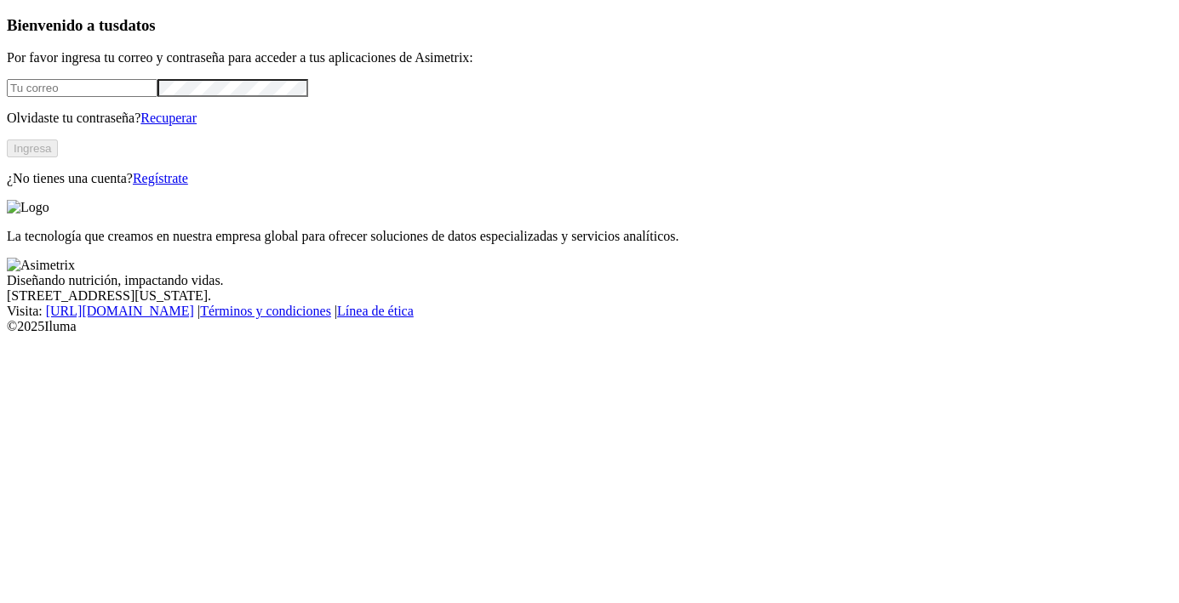  Describe the element at coordinates (589, 312) in the screenshot. I see `div: Visita : | |` at that location.